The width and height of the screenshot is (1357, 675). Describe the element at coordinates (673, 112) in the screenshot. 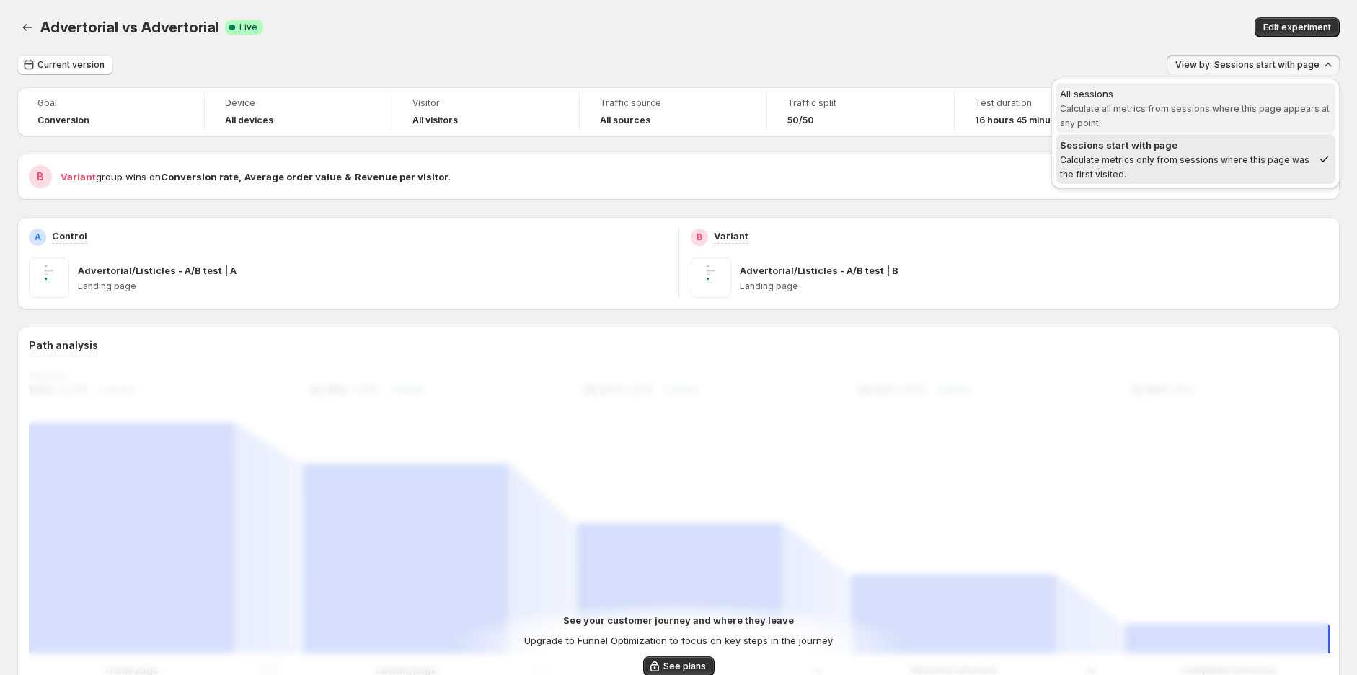

I see `a: Traffic sourceAll sources` at that location.